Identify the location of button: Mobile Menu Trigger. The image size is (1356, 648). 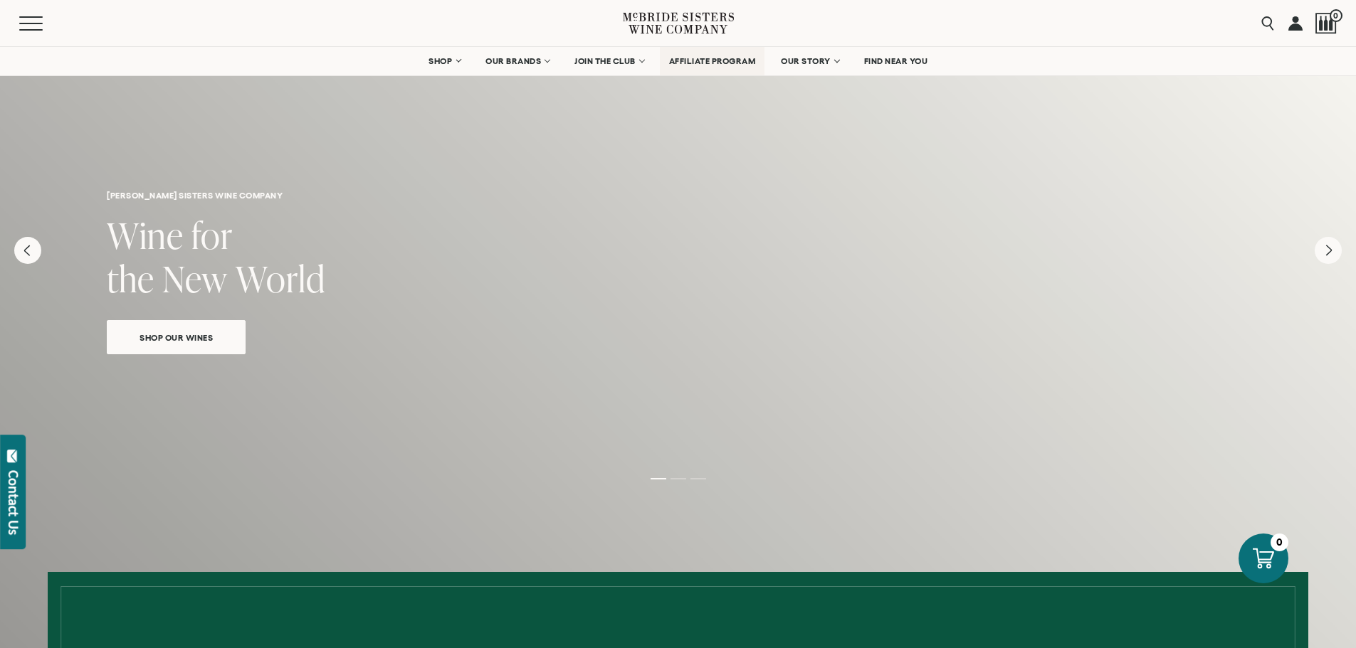
(45, 23).